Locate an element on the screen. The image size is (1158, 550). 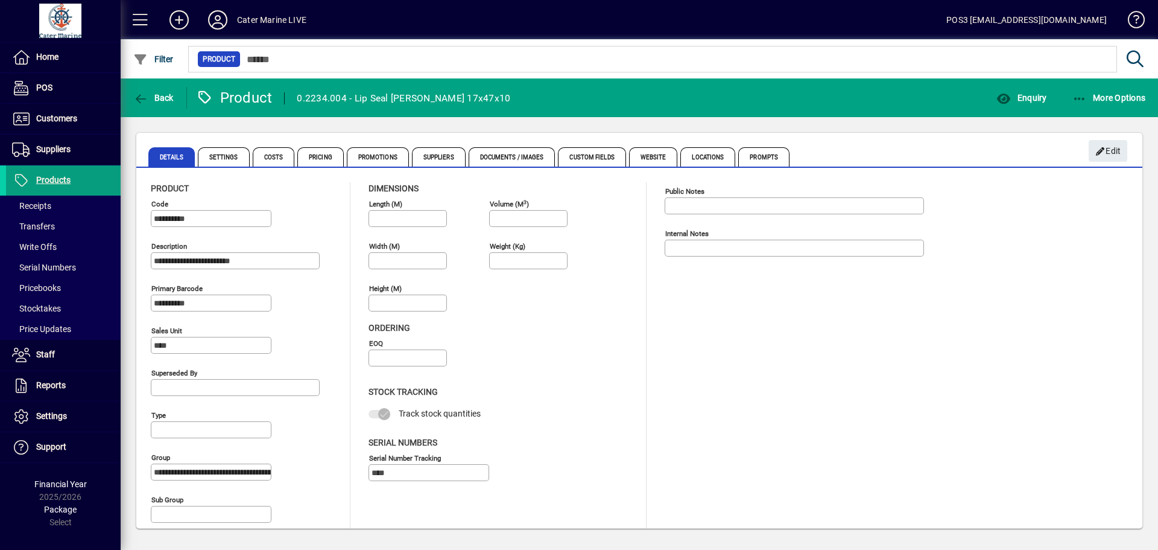
mat-label: Type is located at coordinates (159, 415).